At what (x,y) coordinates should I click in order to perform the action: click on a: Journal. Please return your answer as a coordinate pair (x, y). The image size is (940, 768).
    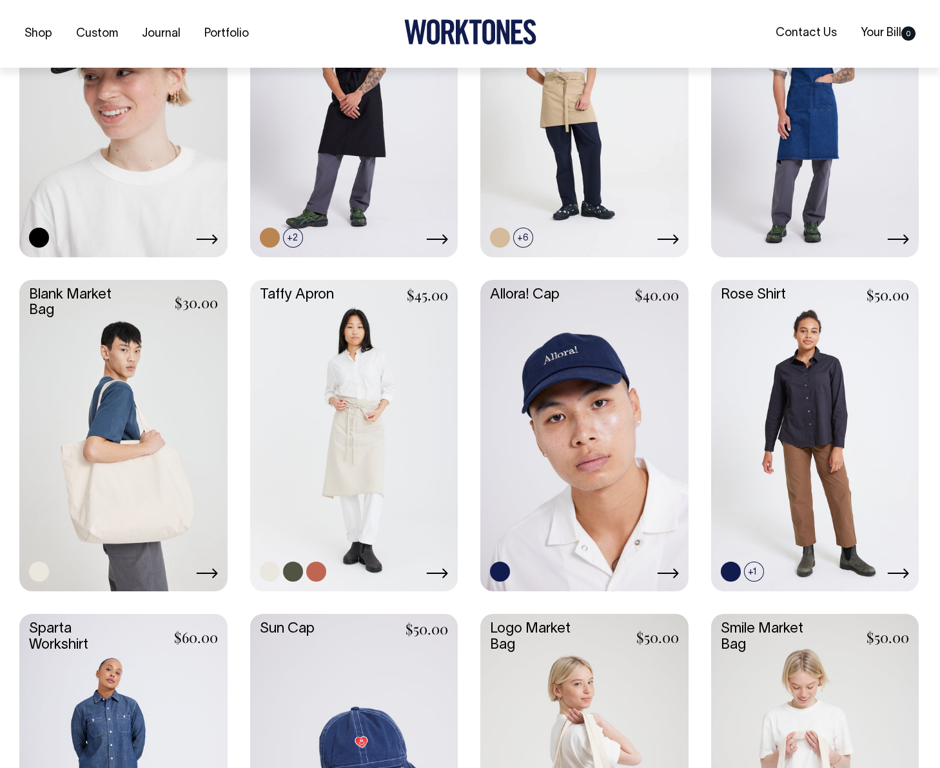
    Looking at the image, I should click on (161, 34).